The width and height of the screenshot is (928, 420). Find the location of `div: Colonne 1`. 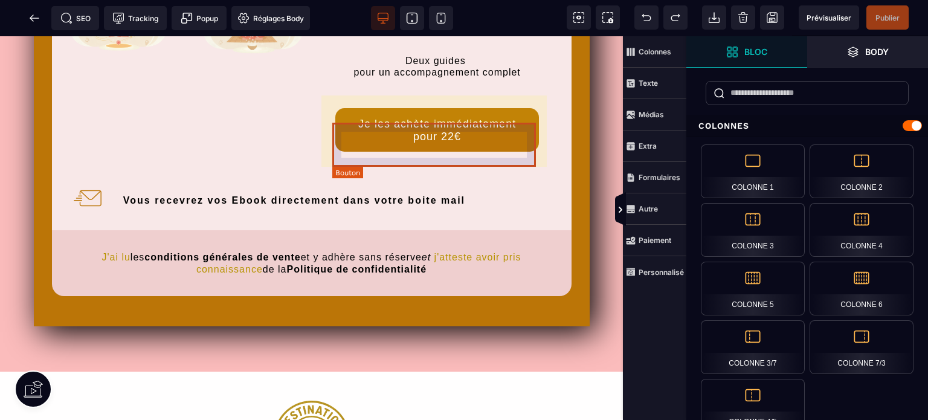

div: Colonne 1 is located at coordinates (753, 171).